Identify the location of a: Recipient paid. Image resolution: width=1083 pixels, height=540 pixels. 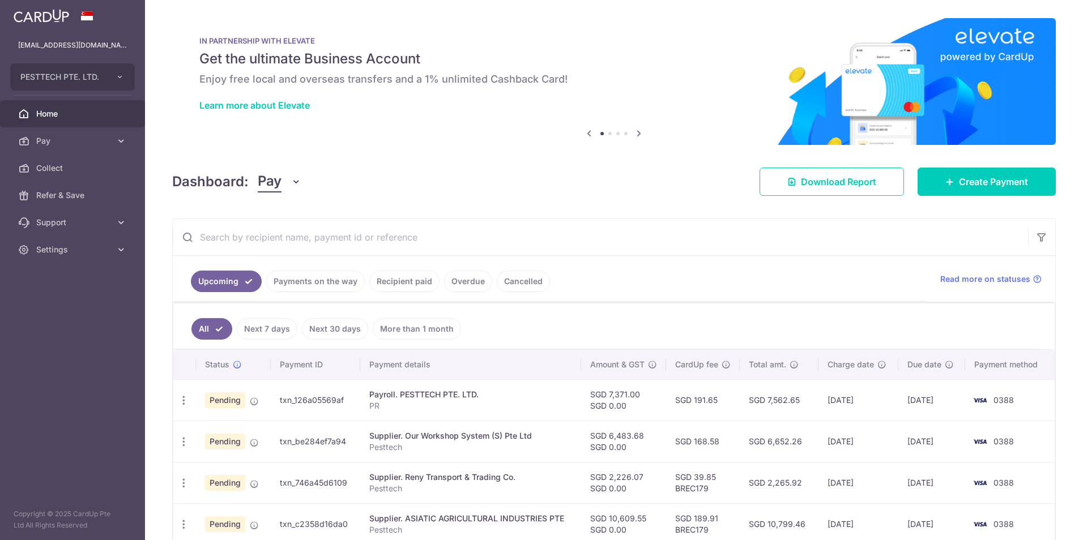
(404, 282).